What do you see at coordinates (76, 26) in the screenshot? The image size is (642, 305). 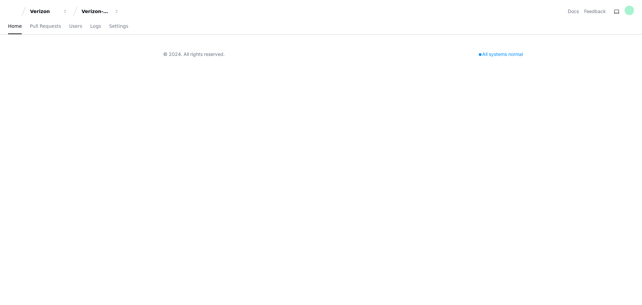 I see `span: Users` at bounding box center [76, 26].